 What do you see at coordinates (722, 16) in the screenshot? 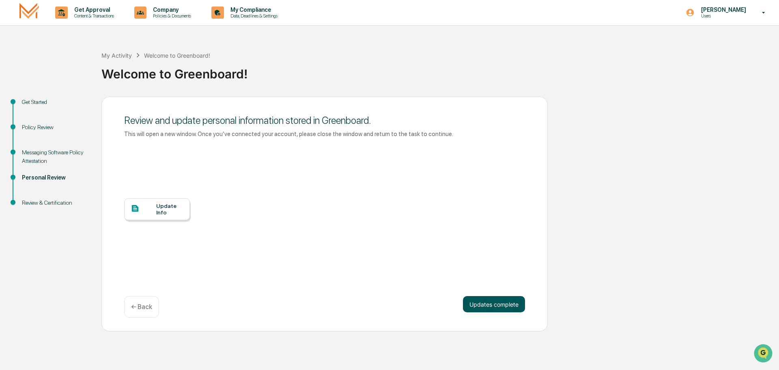
I see `p: Users` at bounding box center [722, 16].